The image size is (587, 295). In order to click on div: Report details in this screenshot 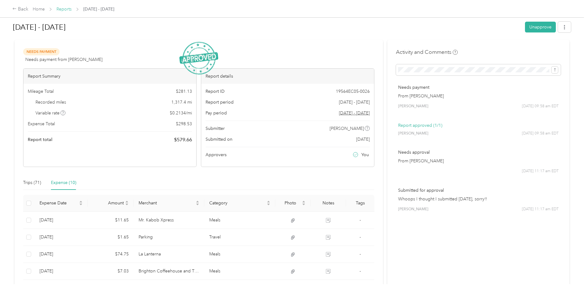, I will do `click(288, 76)`.